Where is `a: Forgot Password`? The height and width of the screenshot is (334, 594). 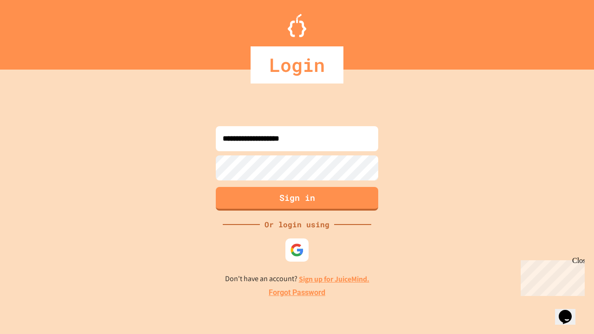
a: Forgot Password is located at coordinates (297, 293).